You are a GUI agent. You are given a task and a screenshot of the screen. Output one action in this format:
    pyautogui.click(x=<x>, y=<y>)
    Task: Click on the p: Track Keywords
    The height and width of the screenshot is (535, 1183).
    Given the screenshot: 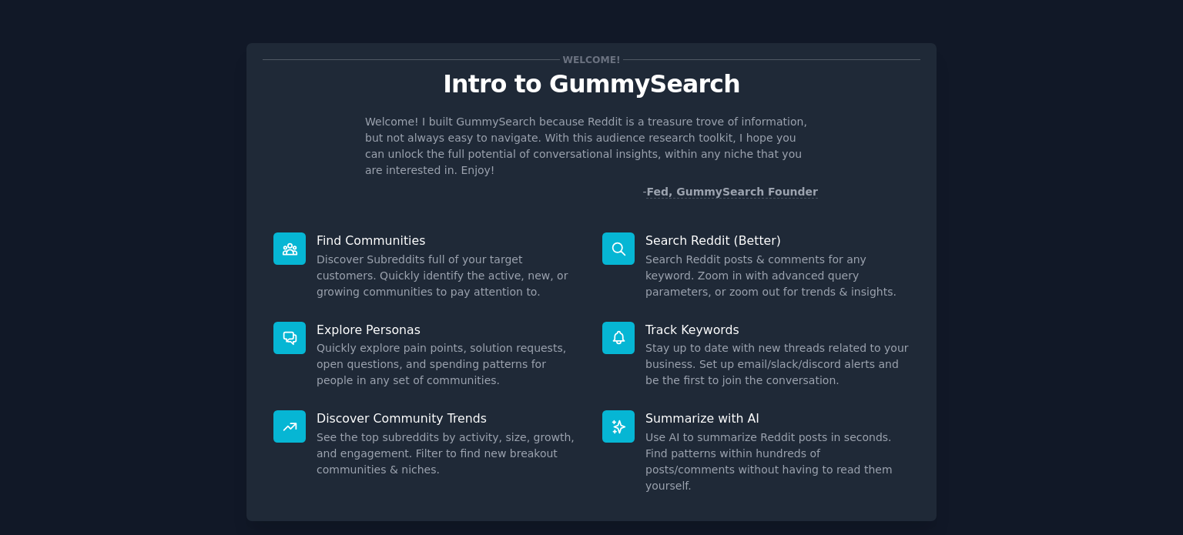 What is the action you would take?
    pyautogui.click(x=777, y=330)
    